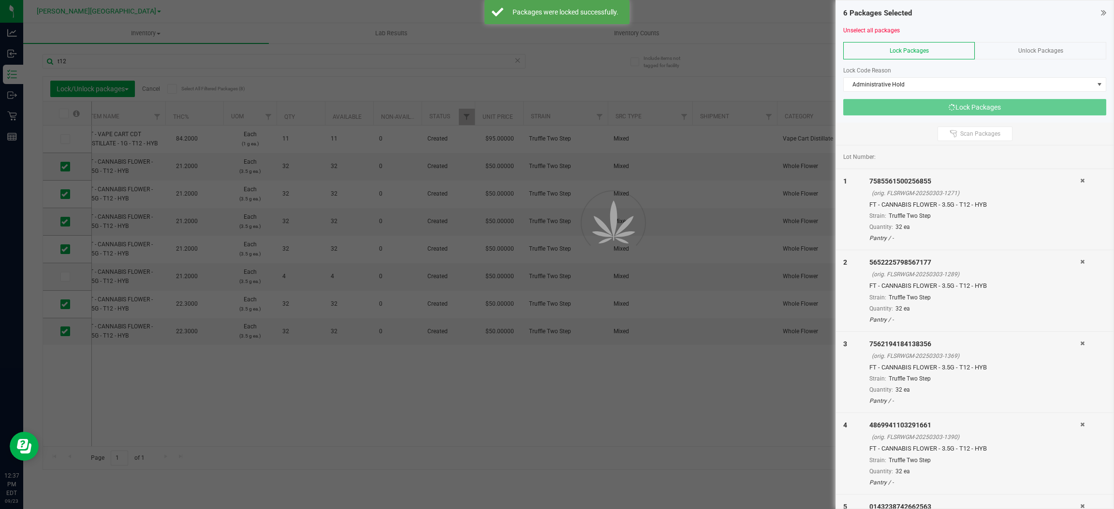 This screenshot has height=509, width=1114. What do you see at coordinates (975, 107) in the screenshot?
I see `button: Lock Packages` at bounding box center [975, 107].